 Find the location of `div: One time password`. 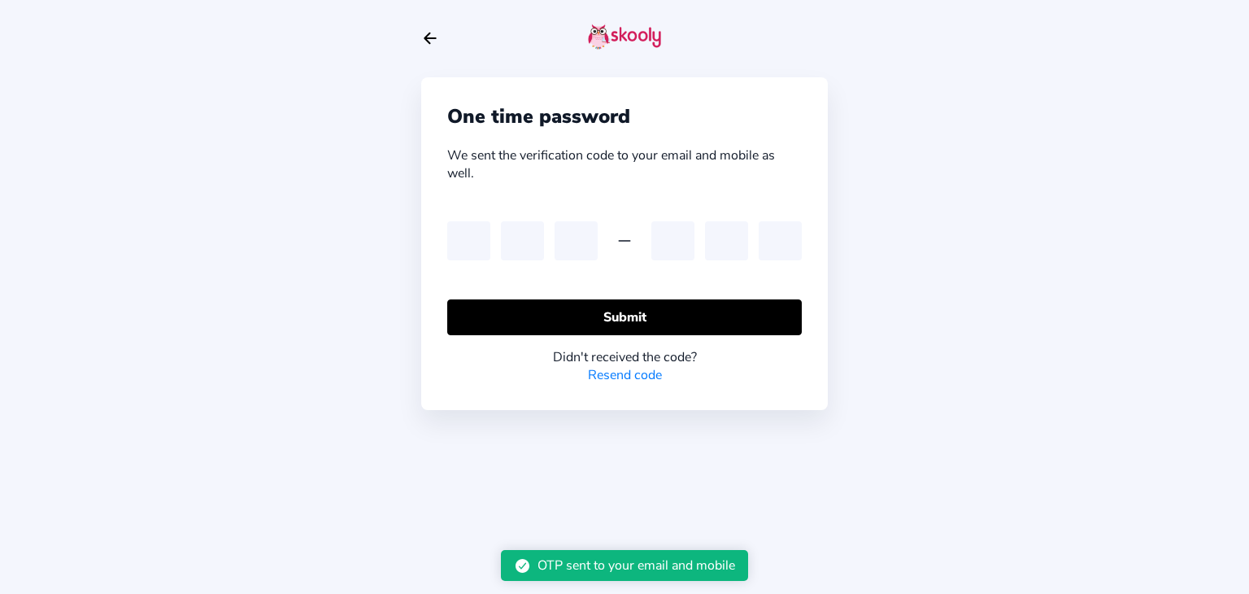

div: One time password is located at coordinates (625, 116).